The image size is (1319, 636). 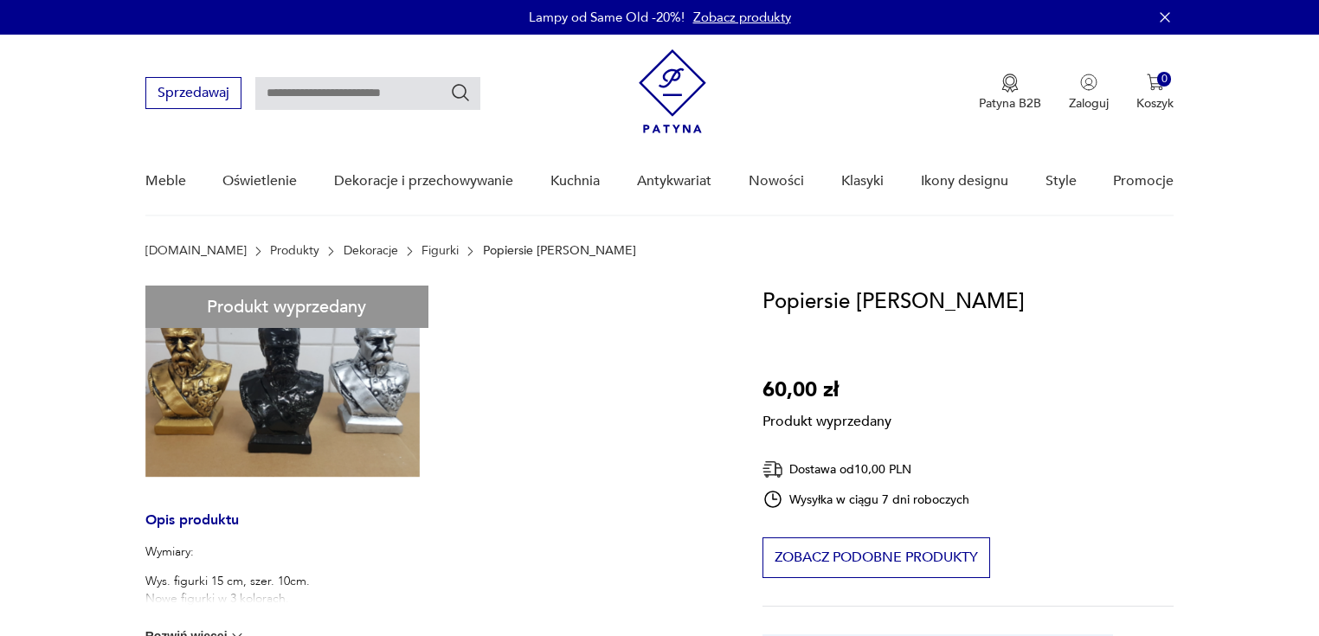 I want to click on a: Nowości, so click(x=776, y=181).